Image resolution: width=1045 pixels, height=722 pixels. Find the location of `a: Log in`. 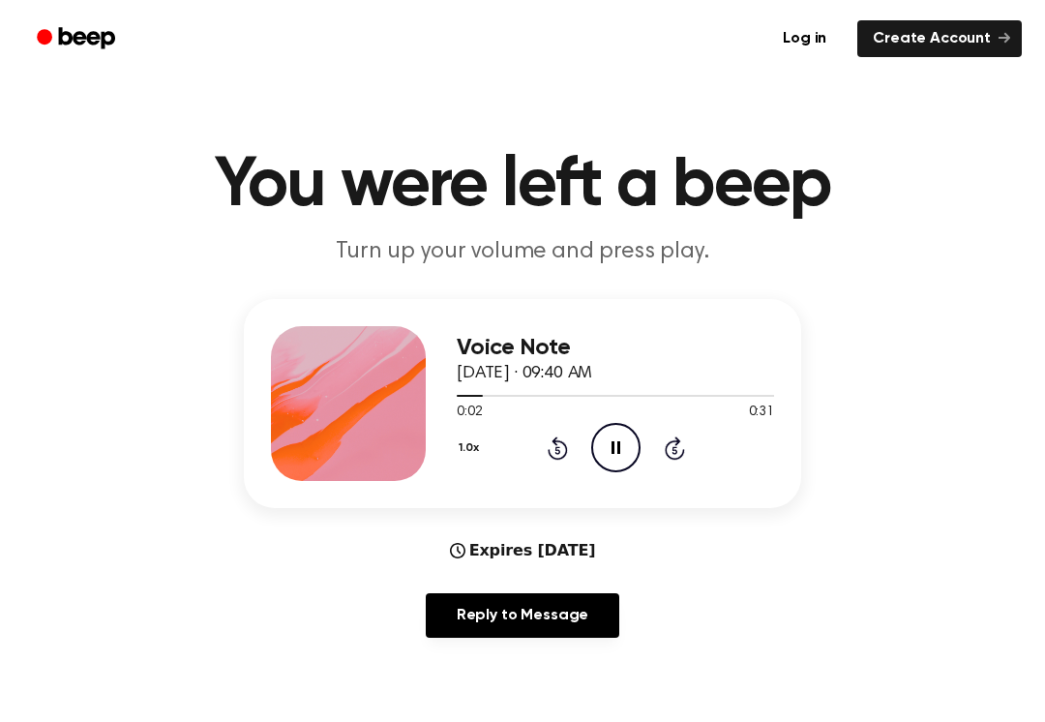

a: Log in is located at coordinates (804, 39).